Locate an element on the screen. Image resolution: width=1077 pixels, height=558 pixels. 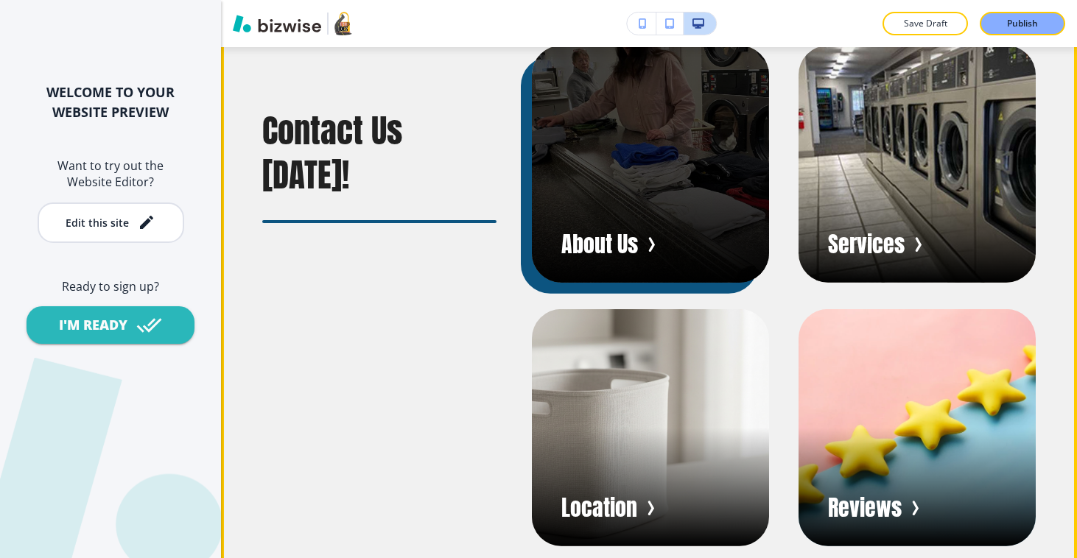
button: Navigation item imageReviews is located at coordinates (917, 428).